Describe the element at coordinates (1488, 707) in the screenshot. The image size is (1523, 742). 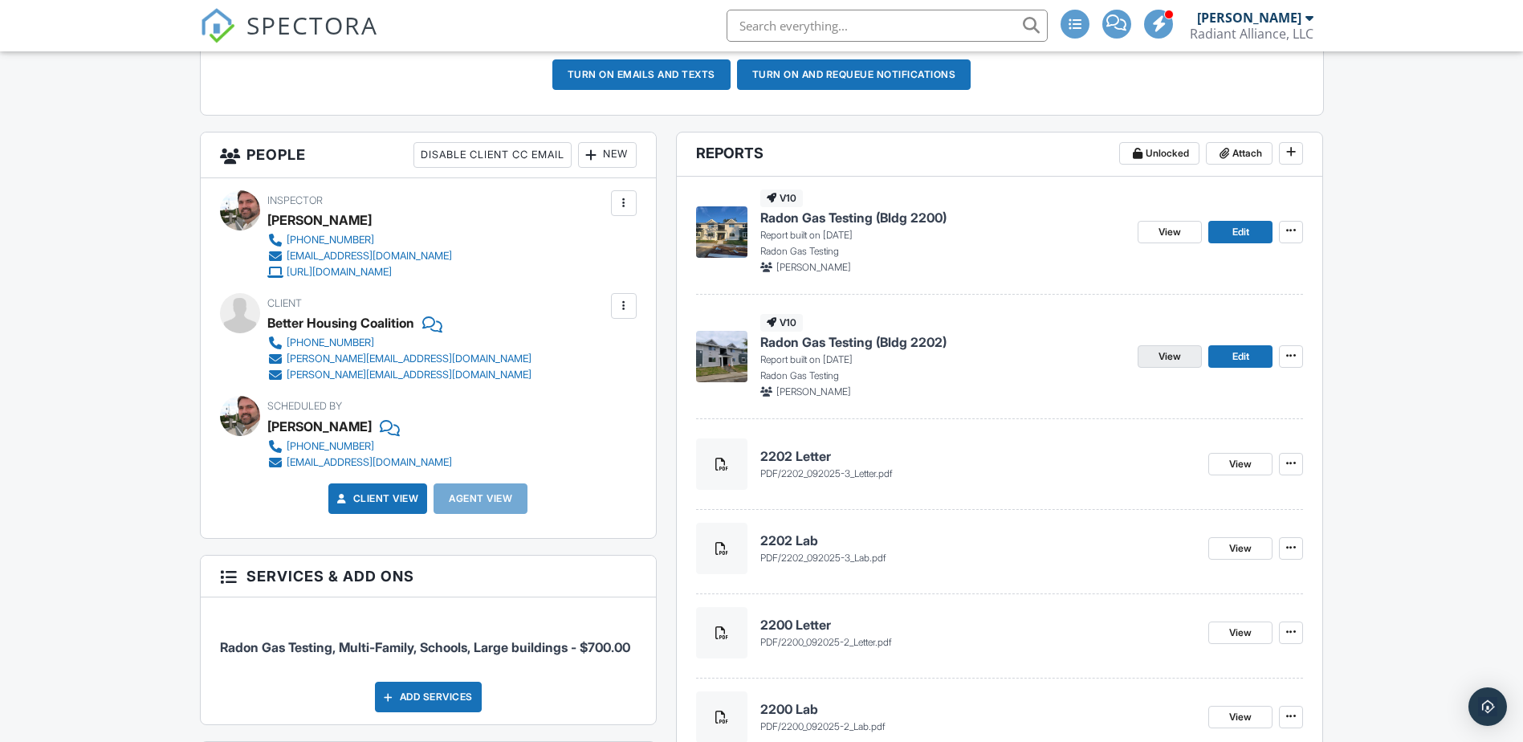
I see `div: Open Intercom Messenger` at that location.